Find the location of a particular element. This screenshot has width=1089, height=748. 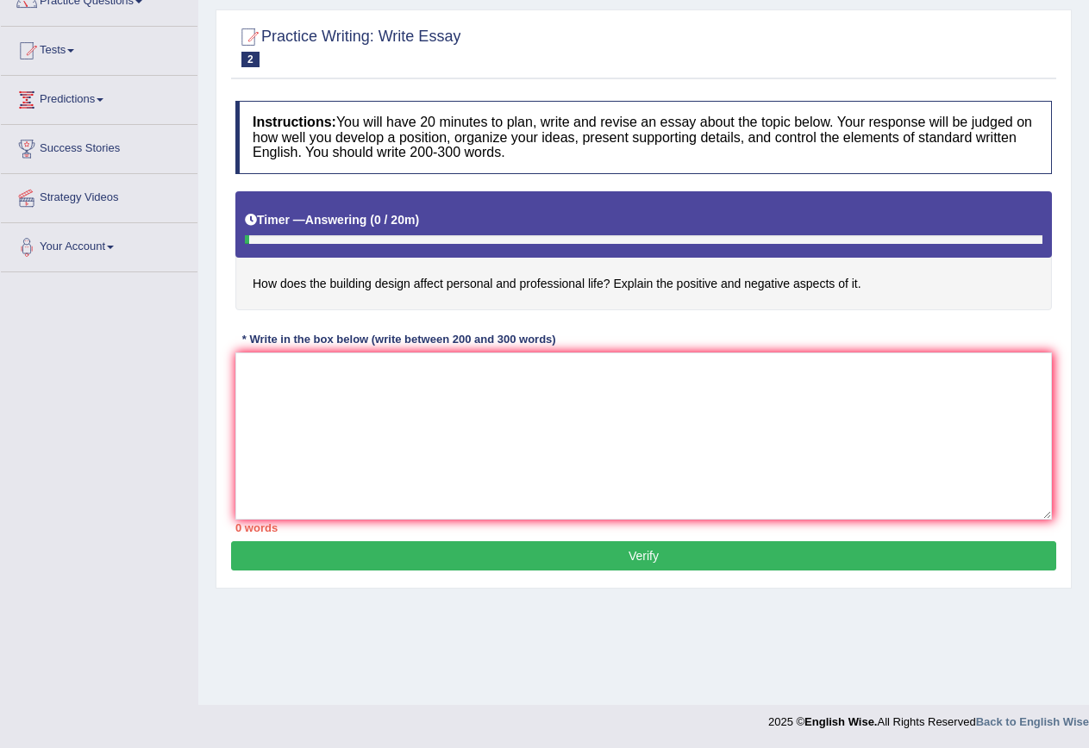

div: 2025 © All Rights Reserved is located at coordinates (929, 717).